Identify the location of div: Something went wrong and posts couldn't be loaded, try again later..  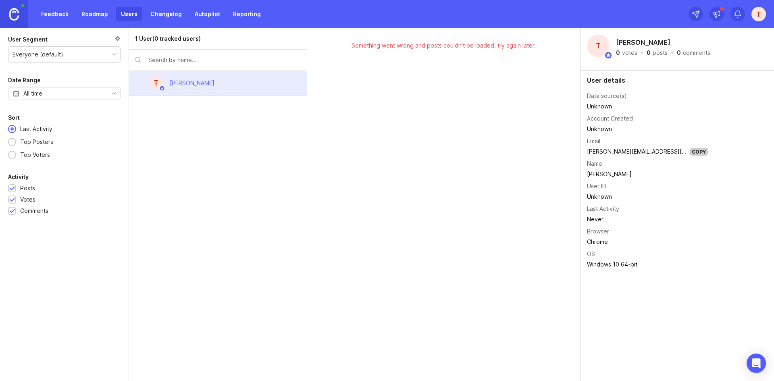
(443, 46).